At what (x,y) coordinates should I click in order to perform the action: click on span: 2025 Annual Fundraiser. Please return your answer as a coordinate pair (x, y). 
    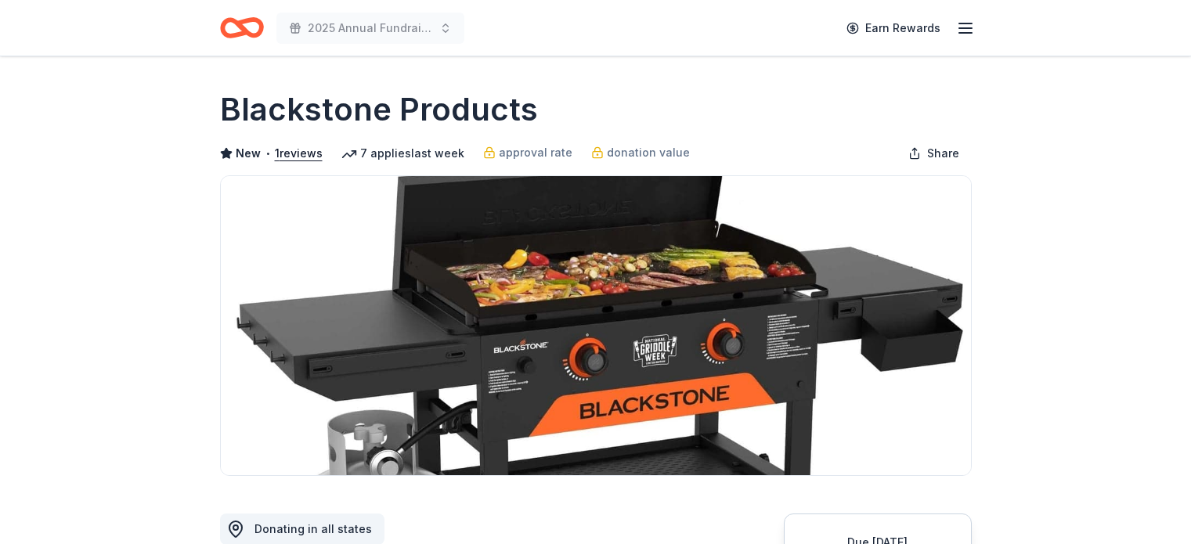
    Looking at the image, I should click on (370, 28).